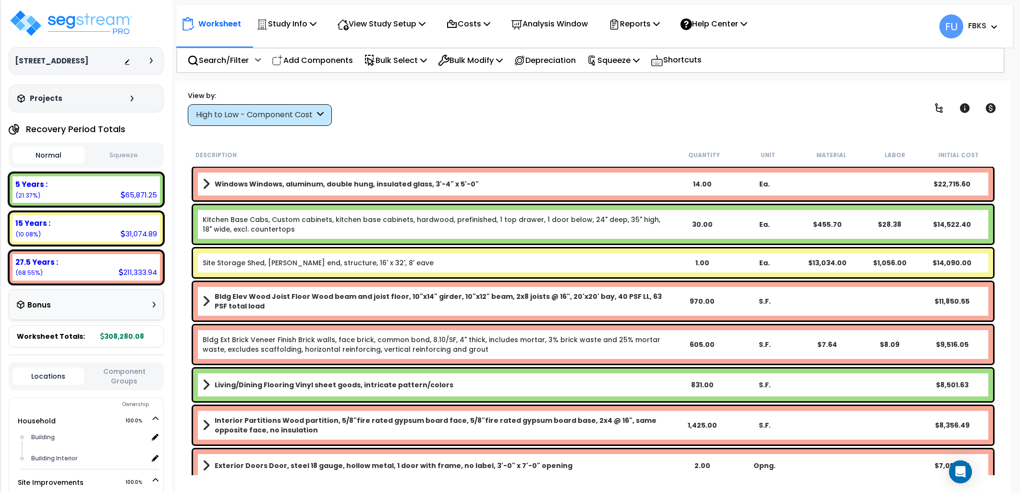 This screenshot has height=493, width=1020. Describe the element at coordinates (50, 482) in the screenshot. I see `a: Site Improvements 100.0%` at that location.